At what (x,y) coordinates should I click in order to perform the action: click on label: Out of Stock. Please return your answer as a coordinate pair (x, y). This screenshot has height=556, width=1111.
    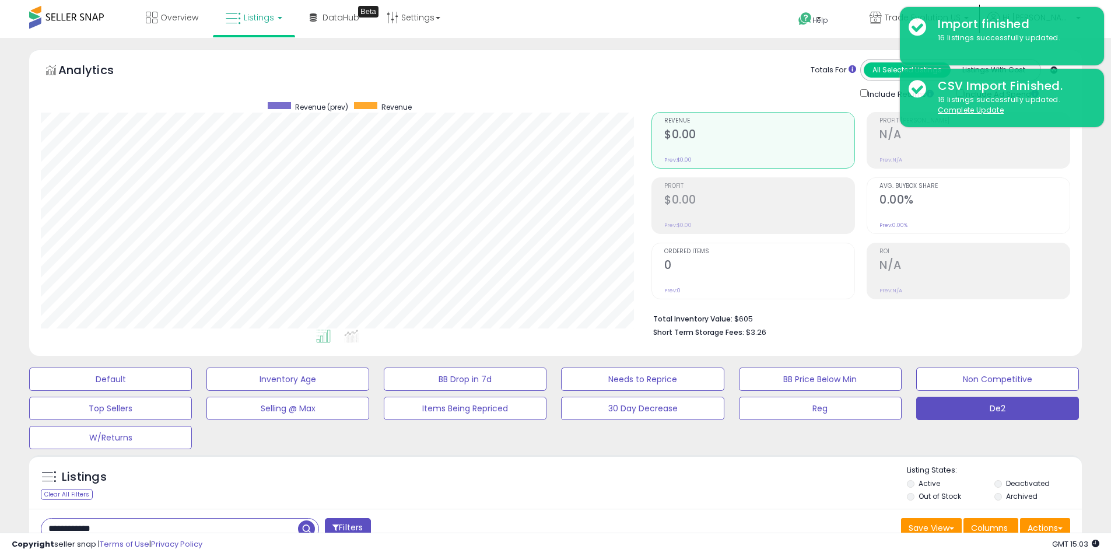
    Looking at the image, I should click on (940, 496).